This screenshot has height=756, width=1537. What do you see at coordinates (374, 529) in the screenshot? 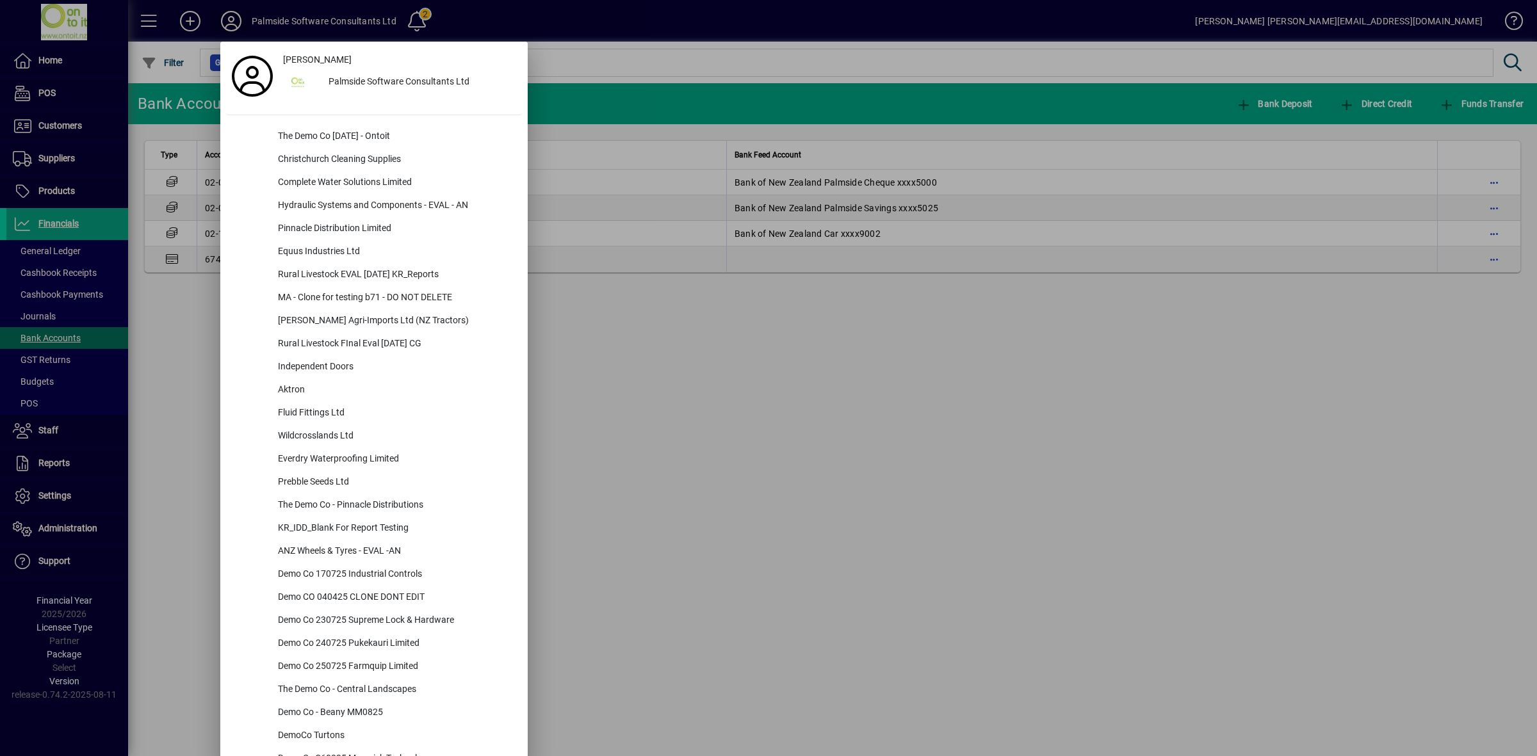
I see `button: KR_IDD_Blank For Report Testing` at bounding box center [374, 529].